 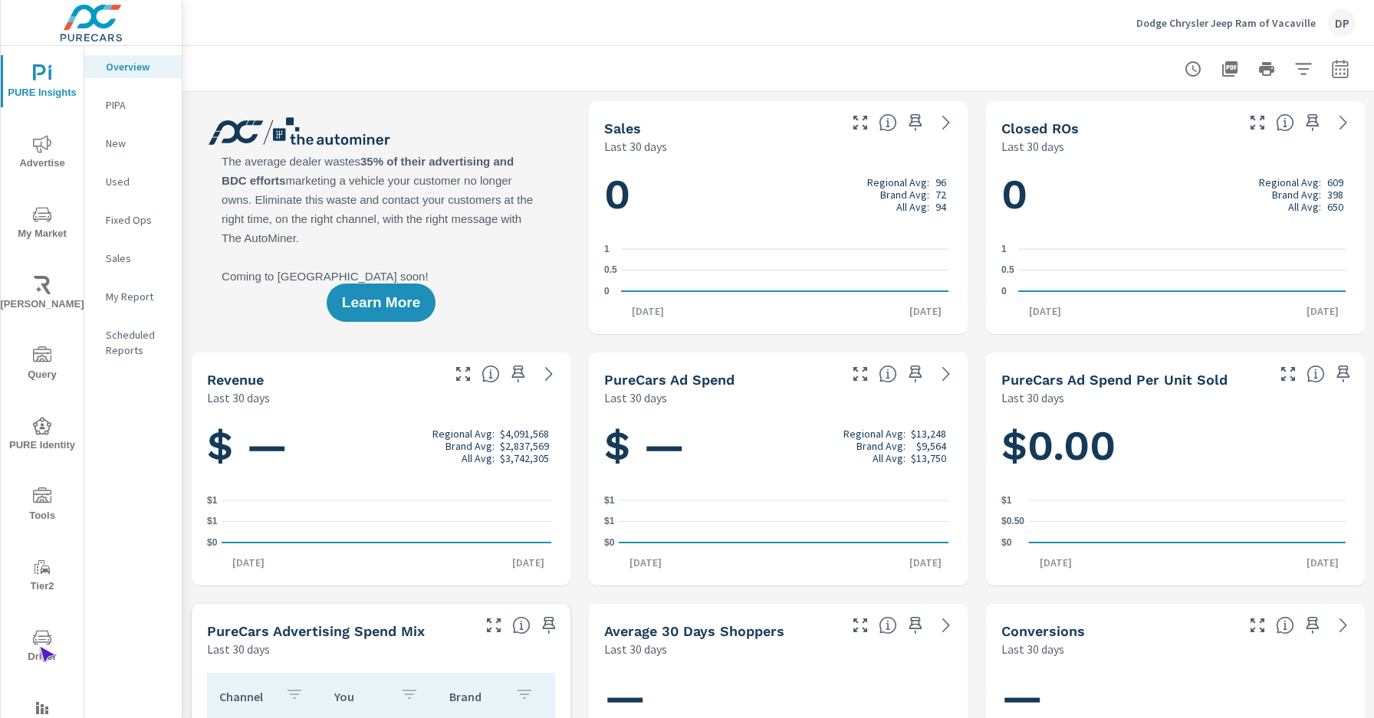 I want to click on p: My Report, so click(x=137, y=297).